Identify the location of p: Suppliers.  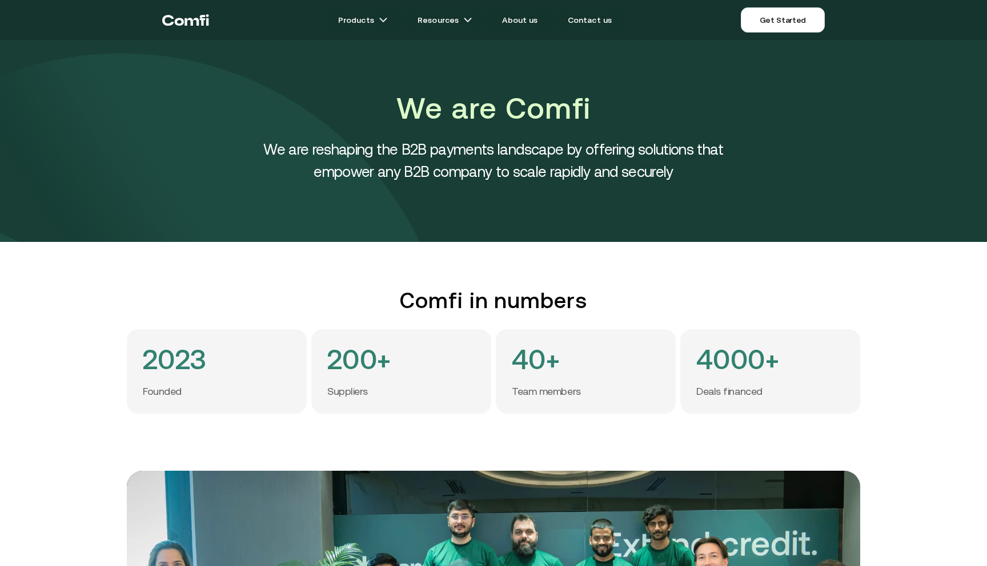
(347, 392).